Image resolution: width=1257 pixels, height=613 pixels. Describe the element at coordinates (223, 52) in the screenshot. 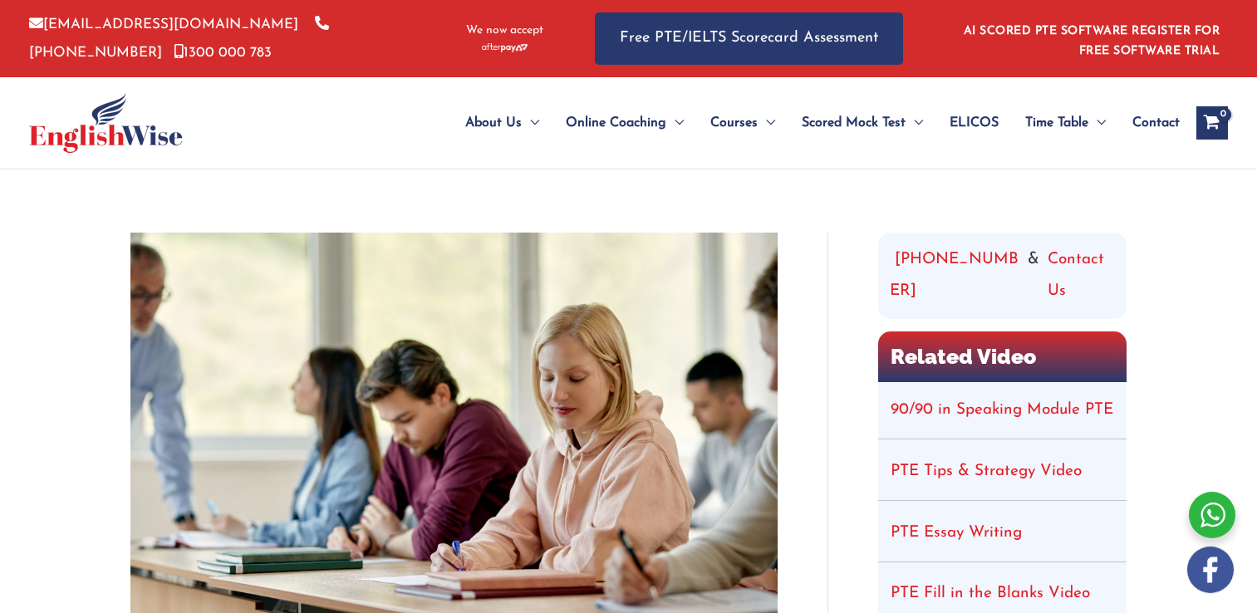

I see `a: 1300 000 783` at that location.